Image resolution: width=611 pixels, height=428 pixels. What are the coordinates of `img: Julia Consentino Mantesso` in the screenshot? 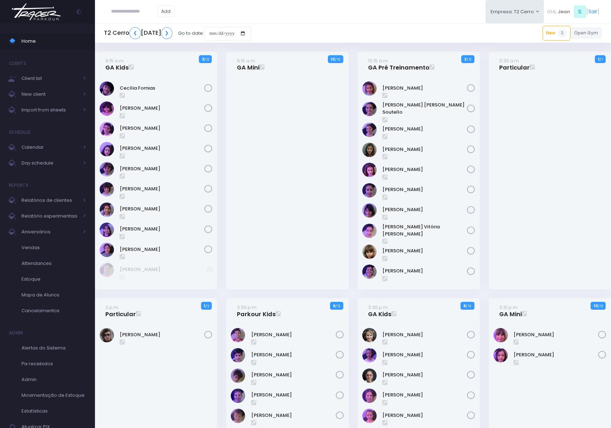 It's located at (370, 396).